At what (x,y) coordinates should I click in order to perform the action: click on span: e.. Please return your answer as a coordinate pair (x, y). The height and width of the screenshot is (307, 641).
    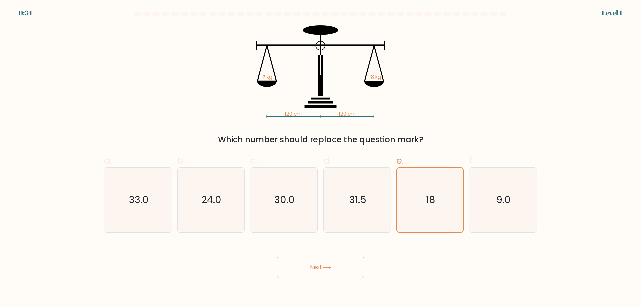
    Looking at the image, I should click on (400, 160).